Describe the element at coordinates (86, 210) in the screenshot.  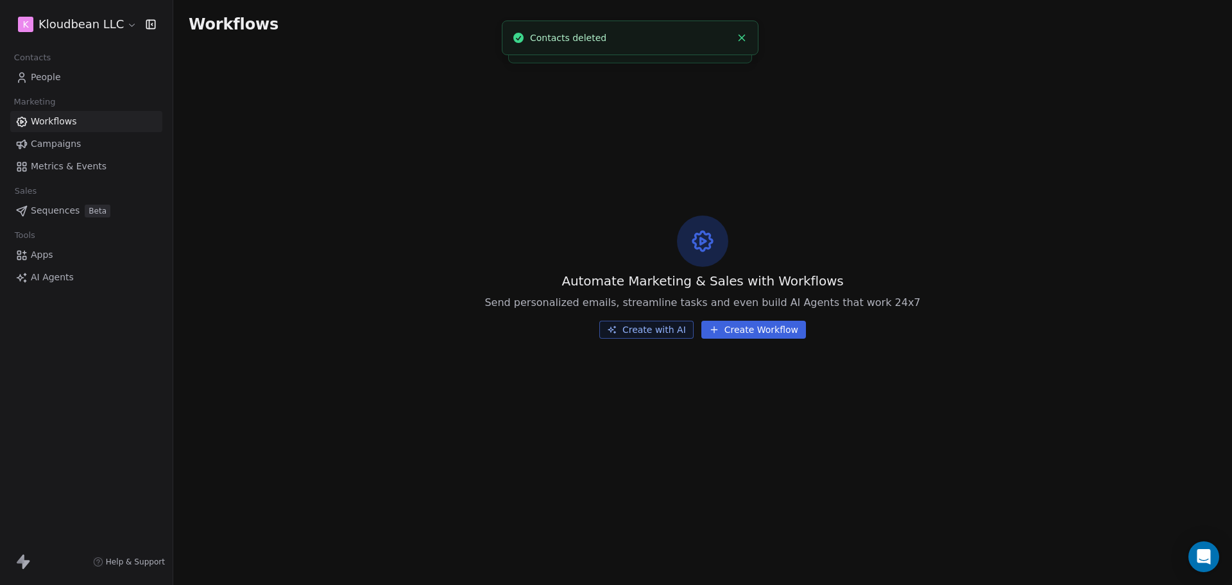
I see `a: SequencesBeta` at that location.